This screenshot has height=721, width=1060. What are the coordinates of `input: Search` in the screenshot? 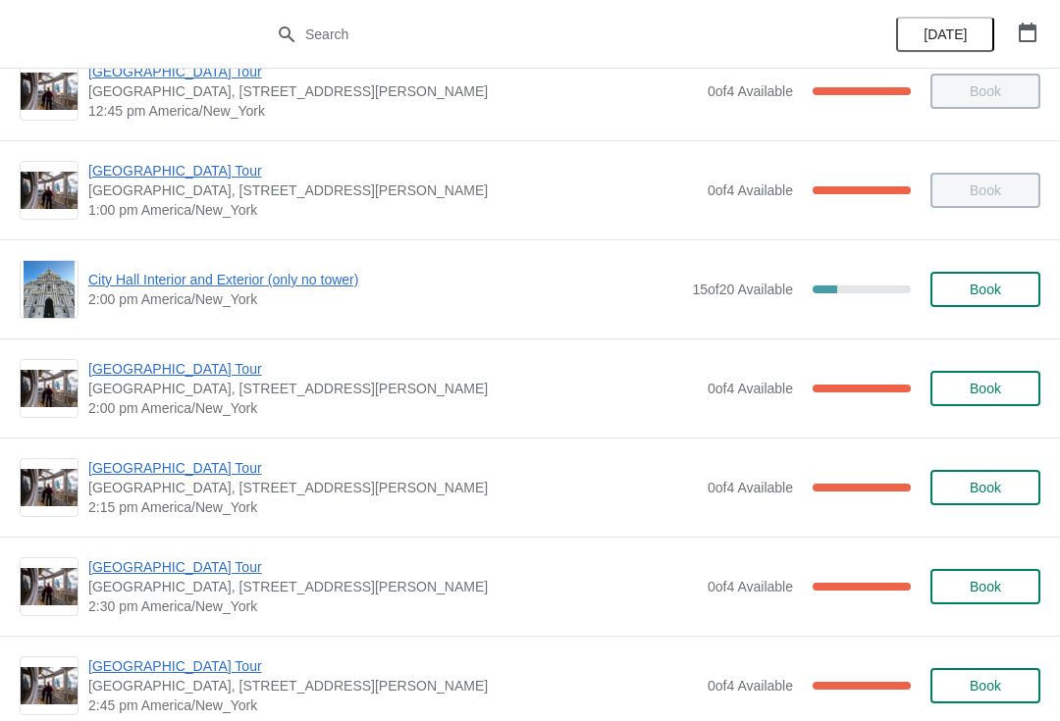 It's located at (549, 34).